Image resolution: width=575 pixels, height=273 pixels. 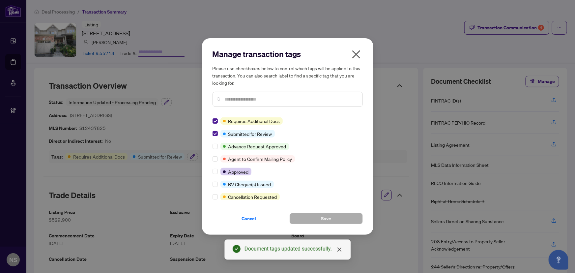 I want to click on a: Close, so click(x=340, y=250).